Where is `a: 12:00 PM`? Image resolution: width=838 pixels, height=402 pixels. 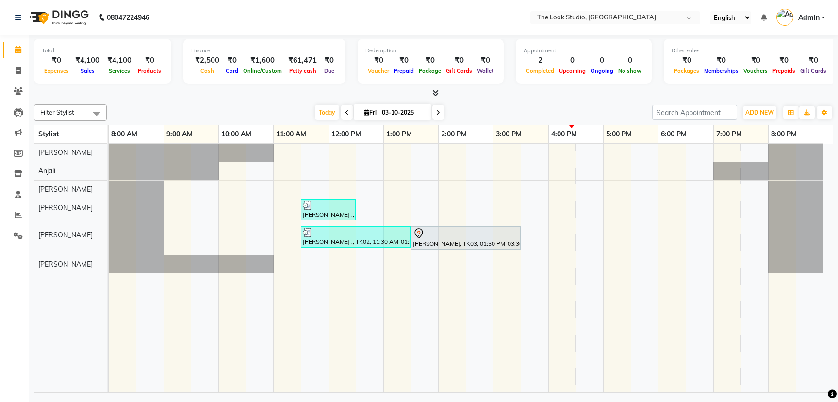 a: 12:00 PM is located at coordinates (346, 134).